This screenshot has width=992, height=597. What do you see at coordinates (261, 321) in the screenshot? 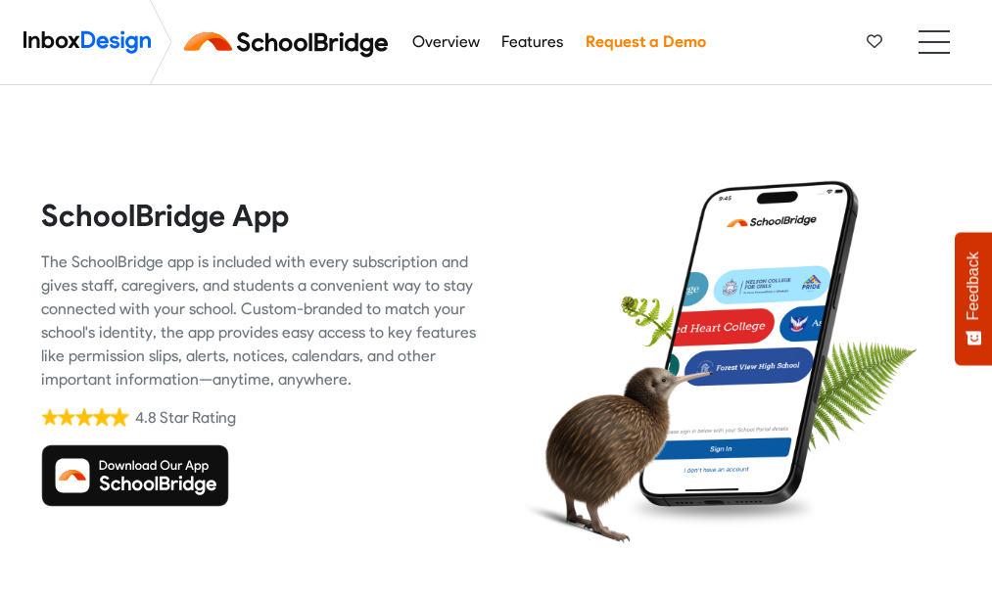
I see `div: The SchoolBridge app is included with every subscription and gives staff, caregivers, and student...` at bounding box center [261, 321].